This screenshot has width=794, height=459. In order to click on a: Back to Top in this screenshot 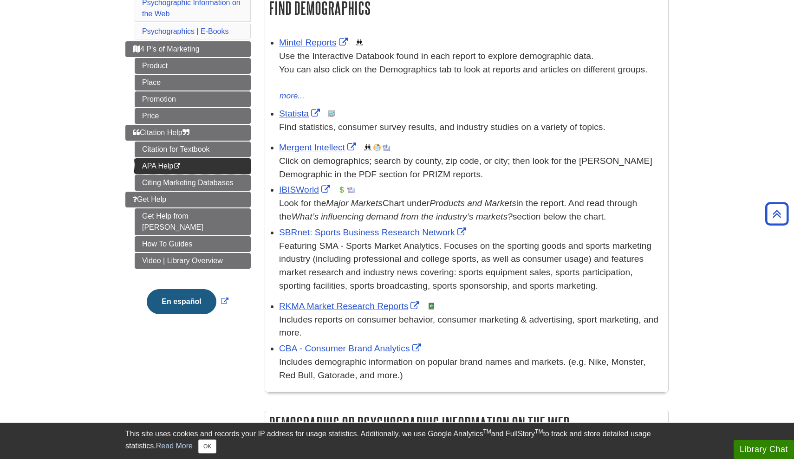, I will do `click(777, 214)`.